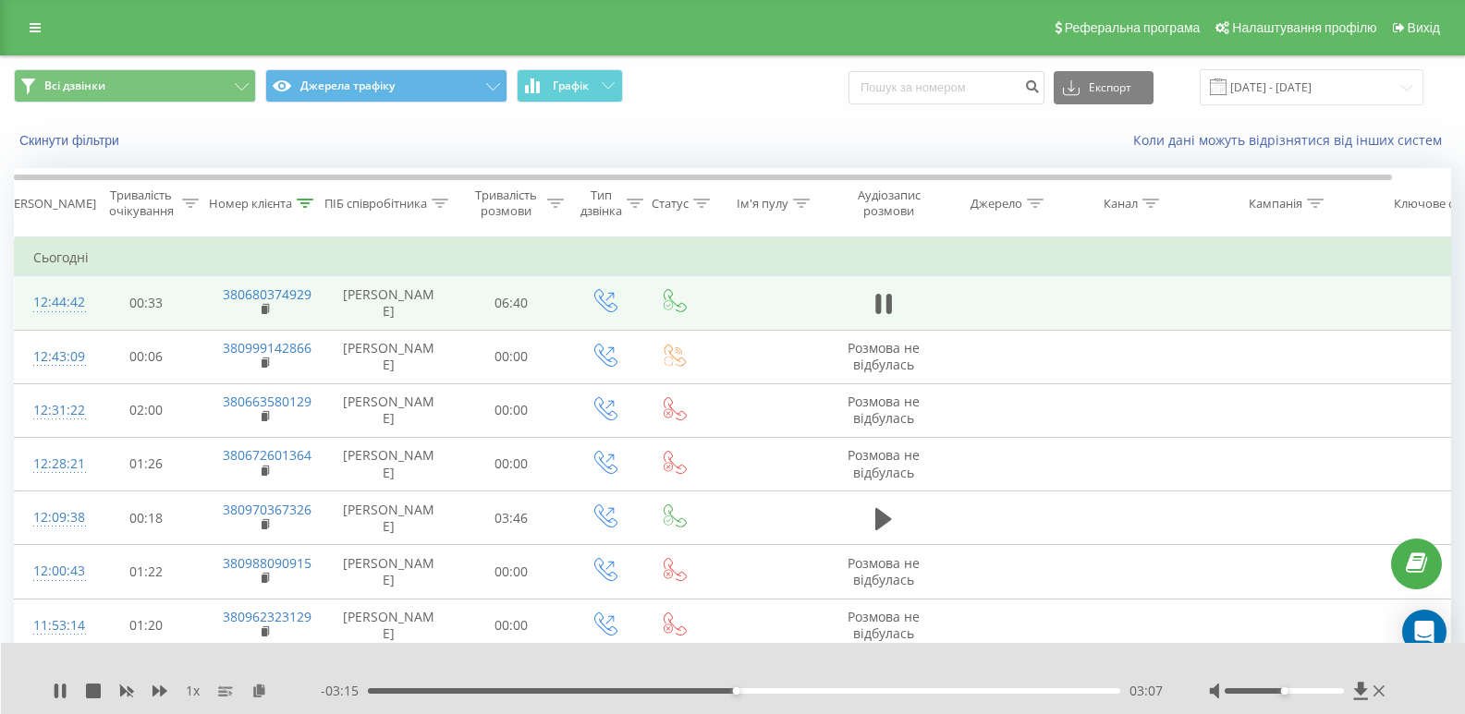 This screenshot has height=714, width=1465. Describe the element at coordinates (946, 88) in the screenshot. I see `input: Пошук за номером` at that location.